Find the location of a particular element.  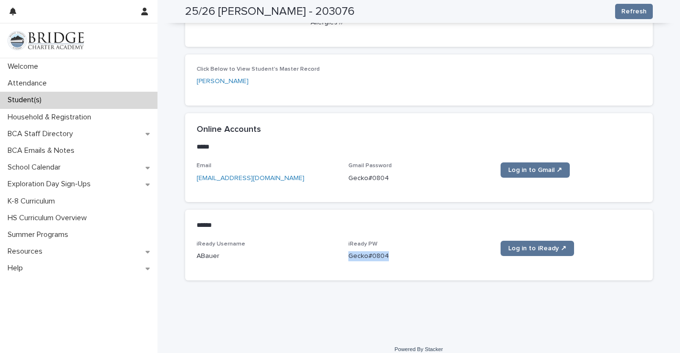

p: K-8 Curriculum is located at coordinates (33, 201).